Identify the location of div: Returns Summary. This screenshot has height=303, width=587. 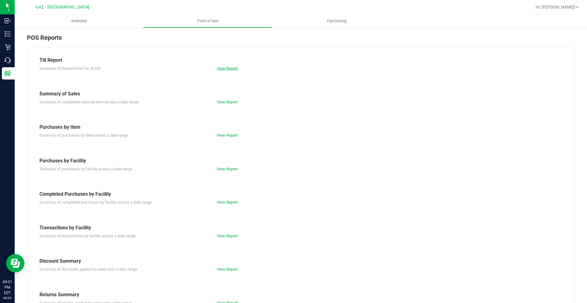
(301, 295).